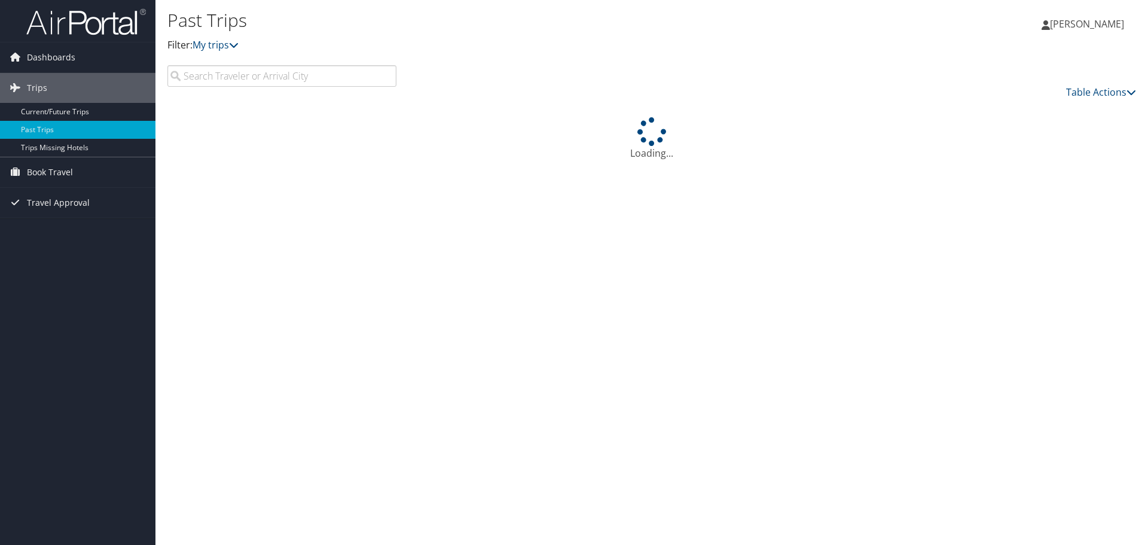 The width and height of the screenshot is (1148, 545). Describe the element at coordinates (282, 76) in the screenshot. I see `input: Search Traveler or Arrival City` at that location.